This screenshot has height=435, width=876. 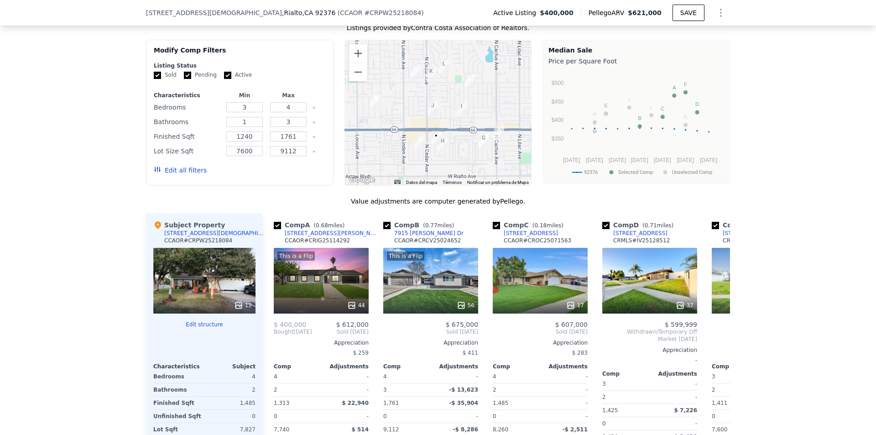 I want to click on span: 8,260, so click(x=500, y=429).